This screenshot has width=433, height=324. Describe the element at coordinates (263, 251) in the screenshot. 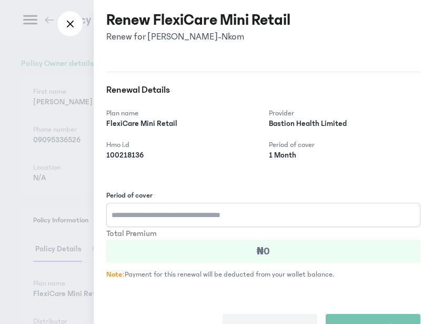

I see `div: ₦0` at that location.